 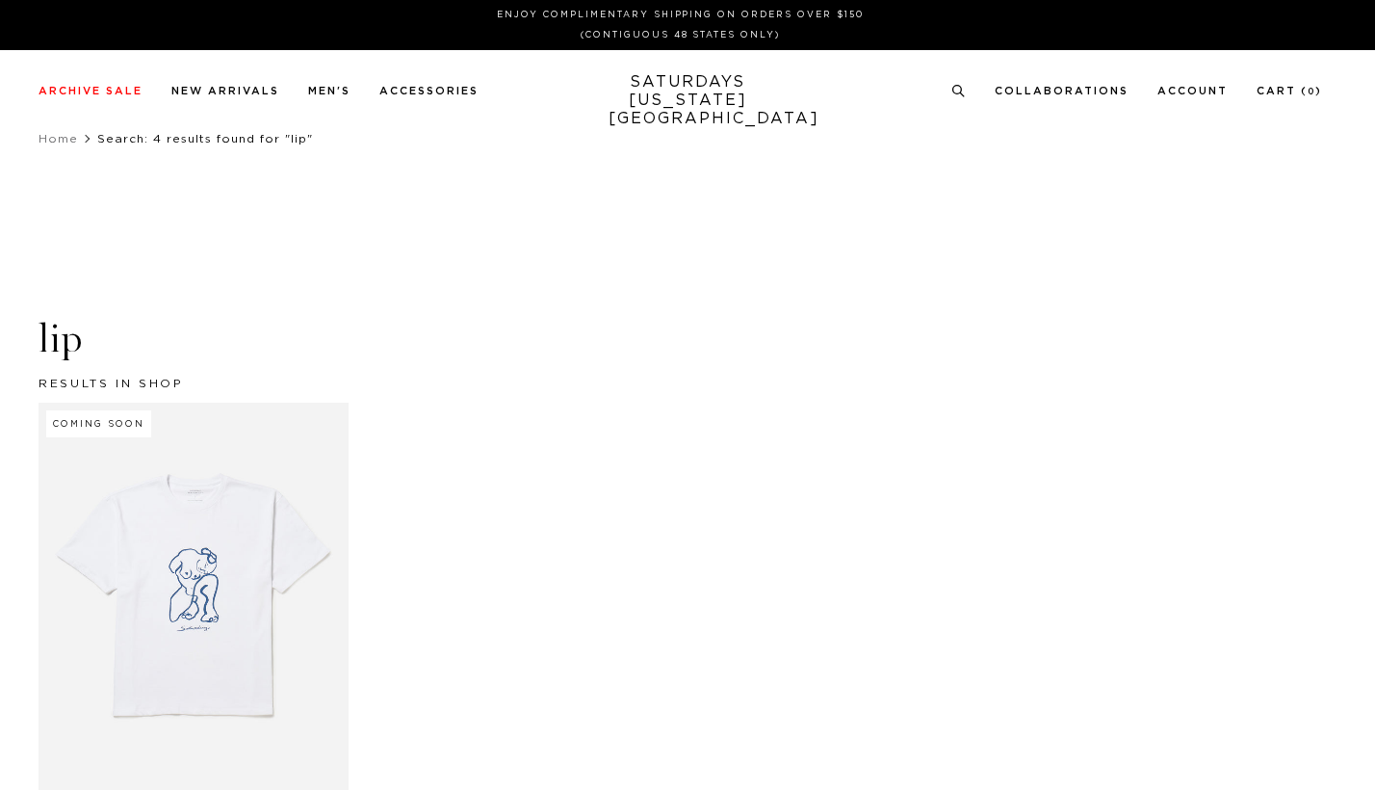 I want to click on a: Account, so click(x=1192, y=91).